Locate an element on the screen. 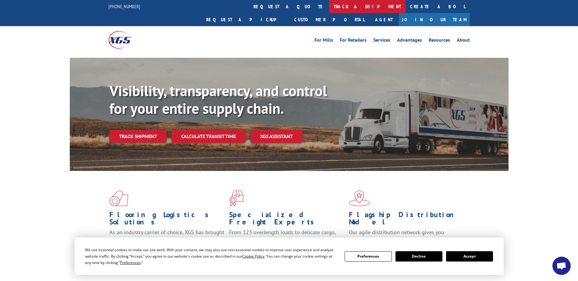 This screenshot has height=281, width=578. a: Resources is located at coordinates (439, 41).